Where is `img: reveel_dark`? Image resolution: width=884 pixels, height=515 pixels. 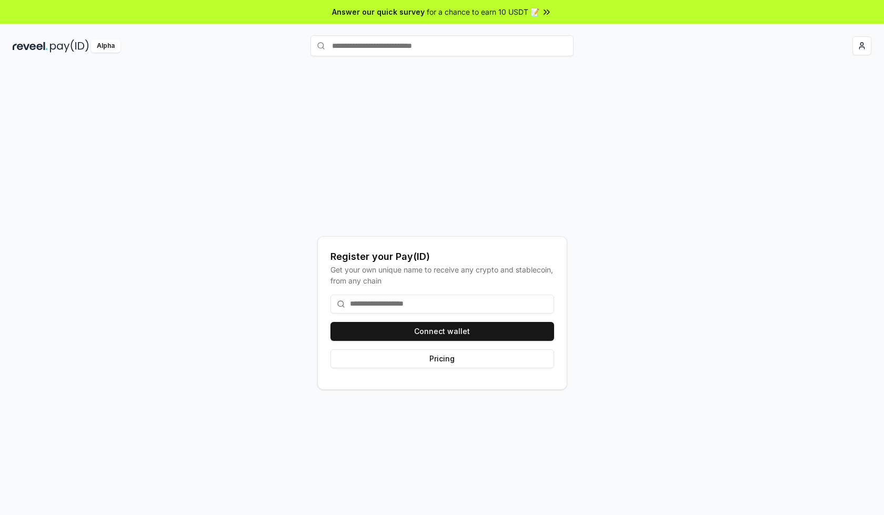
img: reveel_dark is located at coordinates (30, 46).